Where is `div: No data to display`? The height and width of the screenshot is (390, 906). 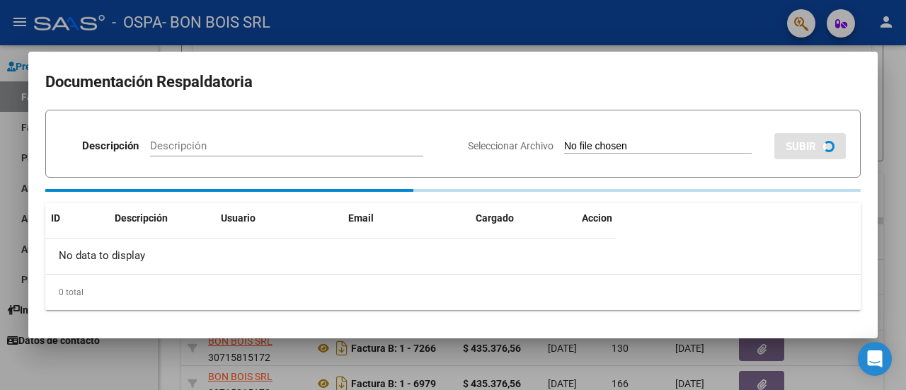
div: No data to display is located at coordinates (330, 256).